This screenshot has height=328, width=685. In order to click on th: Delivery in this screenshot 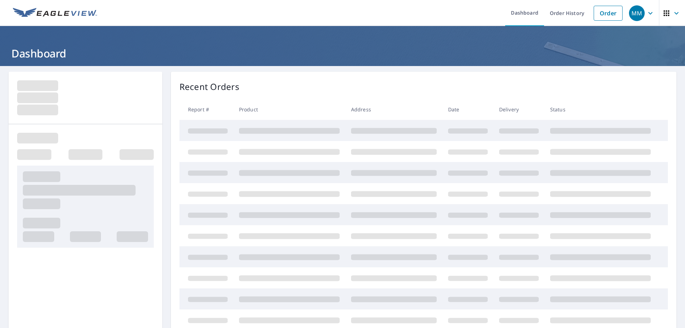, I will do `click(519, 109)`.